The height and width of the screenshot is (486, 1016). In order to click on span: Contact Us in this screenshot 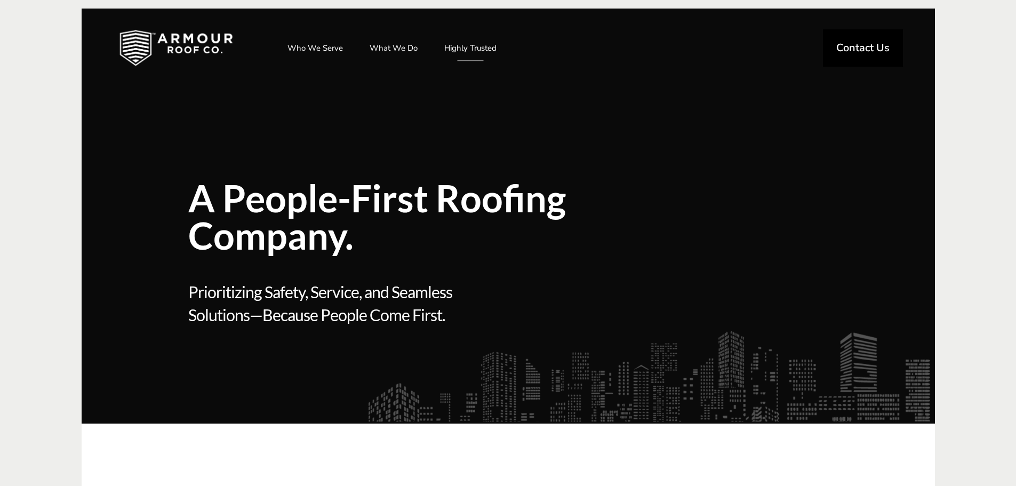, I will do `click(863, 48)`.